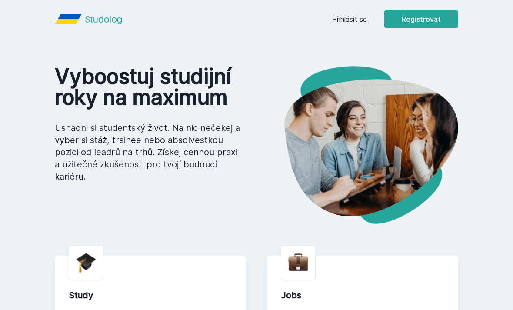 The width and height of the screenshot is (513, 310). Describe the element at coordinates (298, 262) in the screenshot. I see `img: briefcase.png` at that location.